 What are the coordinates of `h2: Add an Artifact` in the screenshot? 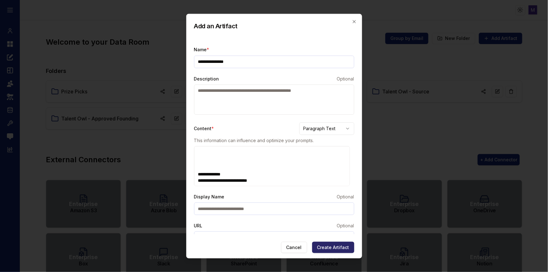 It's located at (274, 26).